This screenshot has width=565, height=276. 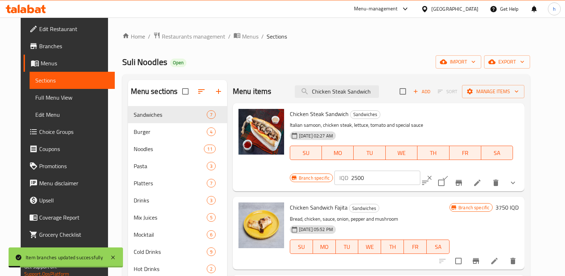 What do you see at coordinates (69, 200) in the screenshot?
I see `a: Upsell` at bounding box center [69, 200].